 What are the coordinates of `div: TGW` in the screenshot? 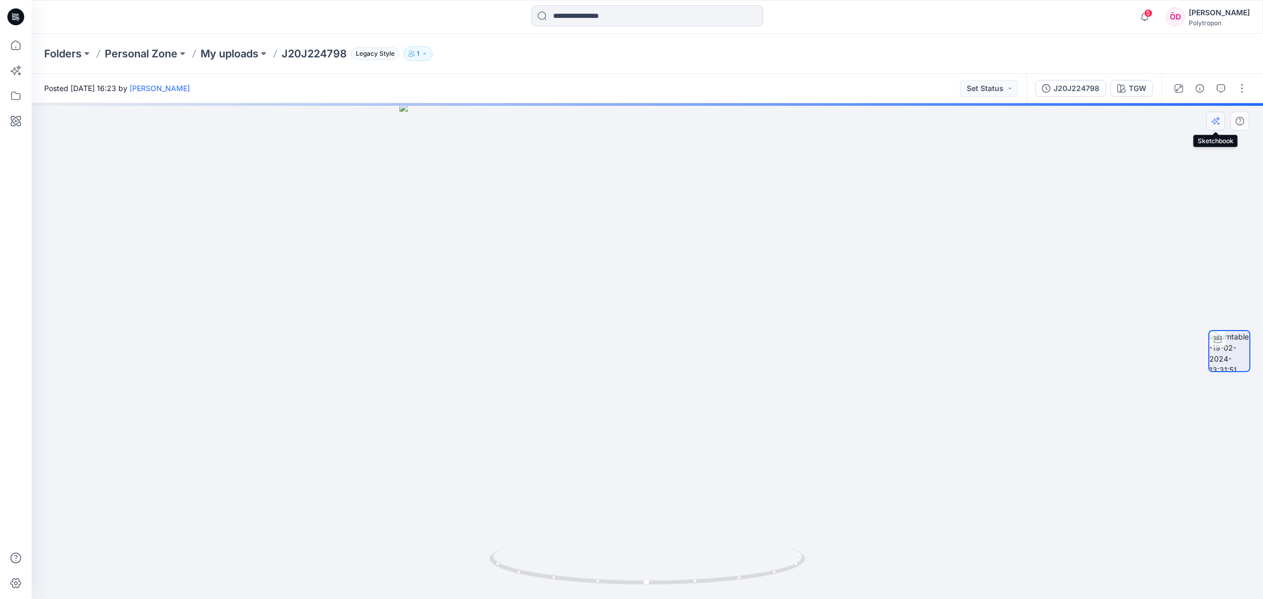 It's located at (1137, 88).